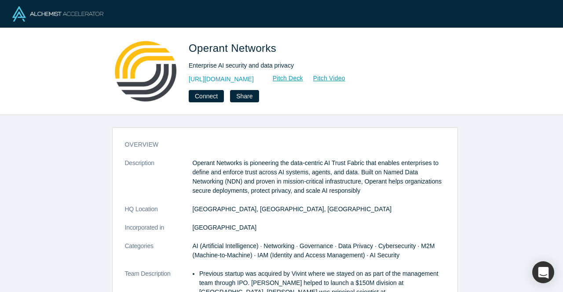 This screenshot has width=563, height=292. I want to click on span: Operant Networks, so click(234, 48).